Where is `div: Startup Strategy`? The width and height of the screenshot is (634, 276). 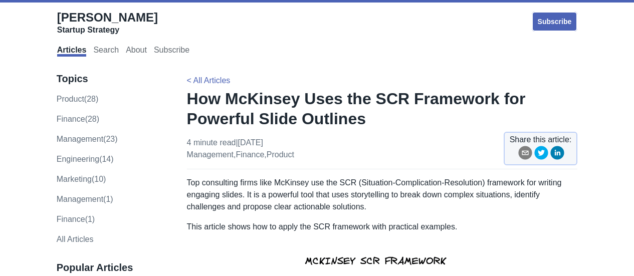
div: Startup Strategy is located at coordinates (107, 30).